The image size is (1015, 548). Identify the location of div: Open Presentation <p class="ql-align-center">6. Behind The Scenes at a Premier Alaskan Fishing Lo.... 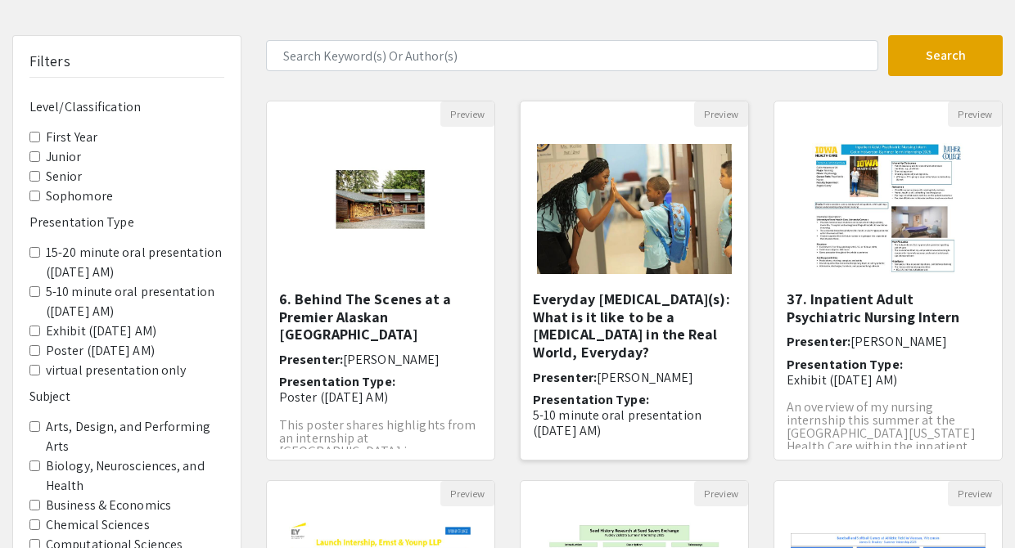
(381, 281).